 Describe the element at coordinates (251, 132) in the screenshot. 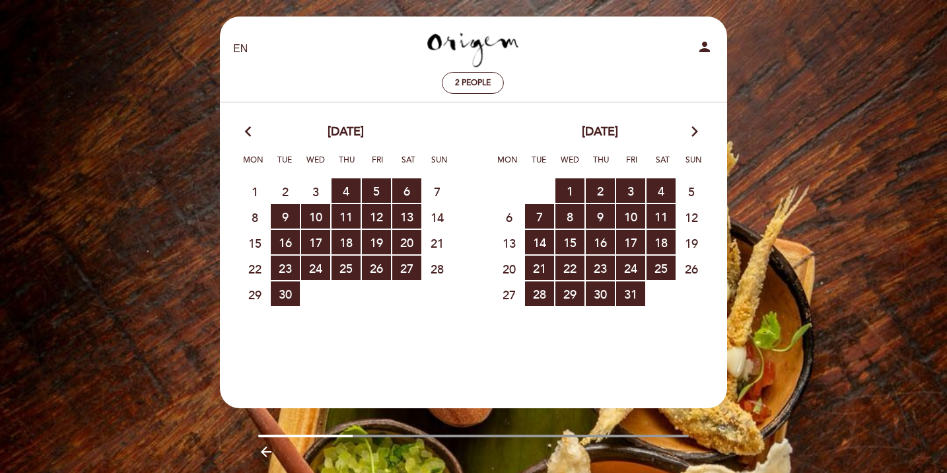

I see `i: arrow_back_ios` at that location.